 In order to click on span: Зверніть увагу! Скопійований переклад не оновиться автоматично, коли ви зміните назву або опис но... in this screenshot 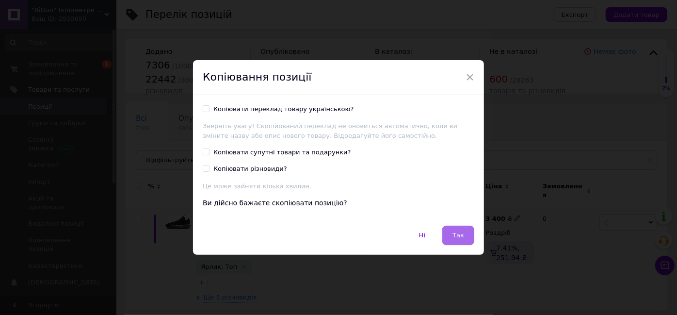, I will do `click(330, 130)`.